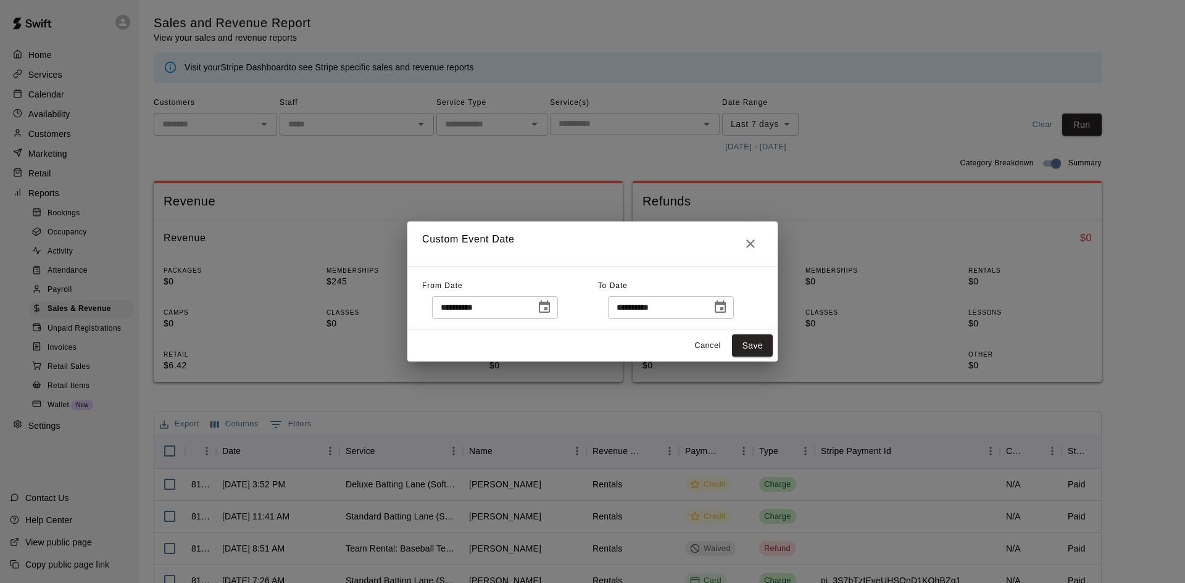 Image resolution: width=1185 pixels, height=583 pixels. Describe the element at coordinates (443, 286) in the screenshot. I see `span: From Date` at that location.